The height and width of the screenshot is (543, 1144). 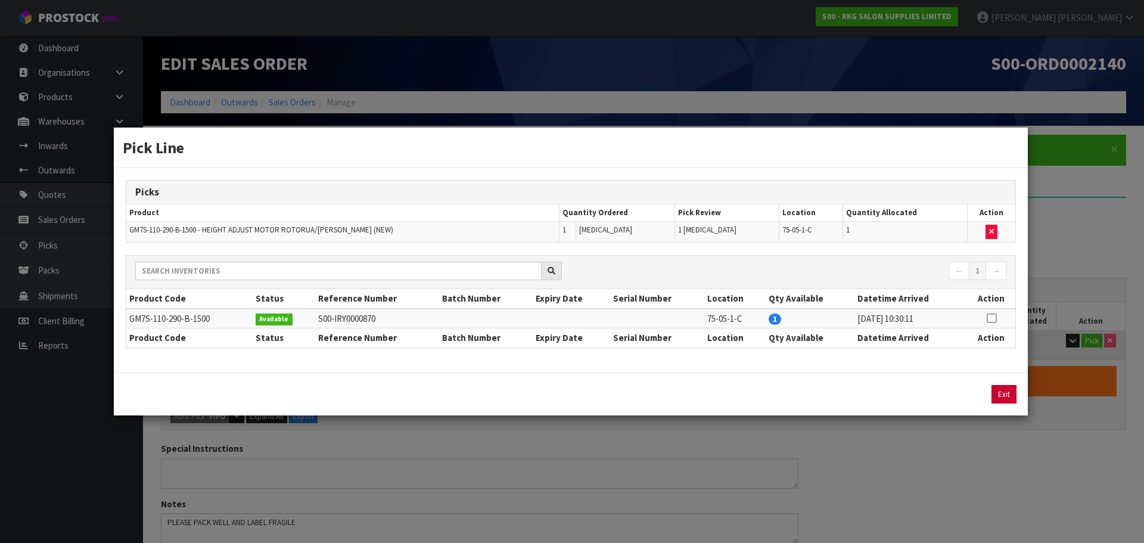 What do you see at coordinates (735, 318) in the screenshot?
I see `td: 75-05-1-C` at bounding box center [735, 318].